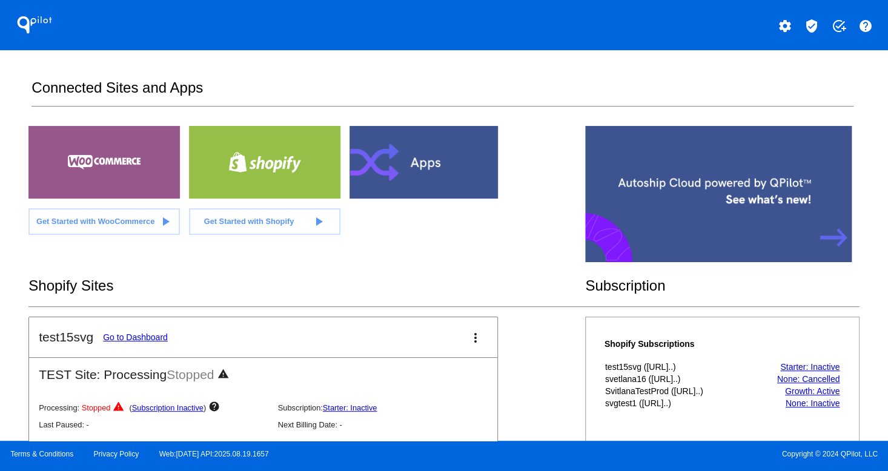  Describe the element at coordinates (676, 344) in the screenshot. I see `h4: Shopify Subscriptions` at that location.